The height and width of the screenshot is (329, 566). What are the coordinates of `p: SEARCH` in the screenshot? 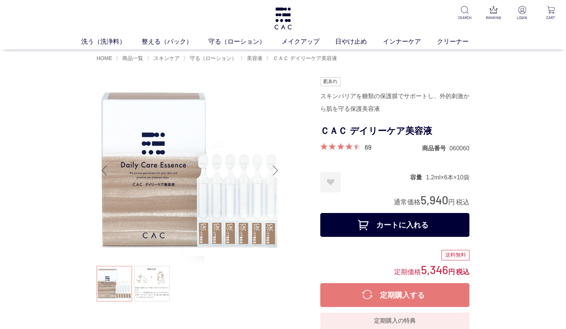 It's located at (464, 18).